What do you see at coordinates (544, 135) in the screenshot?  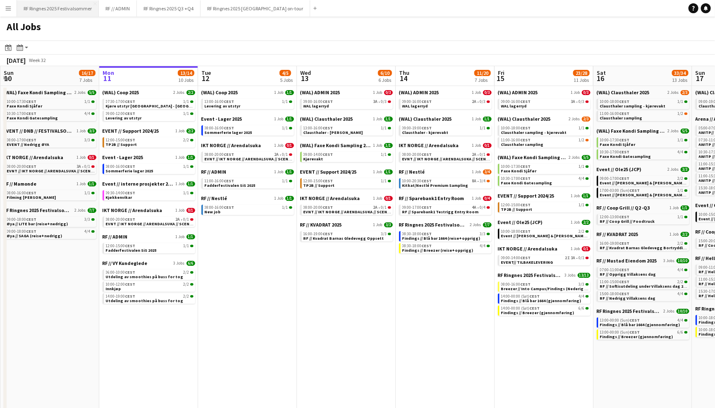 I see `div: (WAL) Clausthaler 20252 Jobs2/310:00-18:00CEST1/1Clausthaler sampling - kjørevakt11:00-16:00CEST1...` at bounding box center [544, 135].